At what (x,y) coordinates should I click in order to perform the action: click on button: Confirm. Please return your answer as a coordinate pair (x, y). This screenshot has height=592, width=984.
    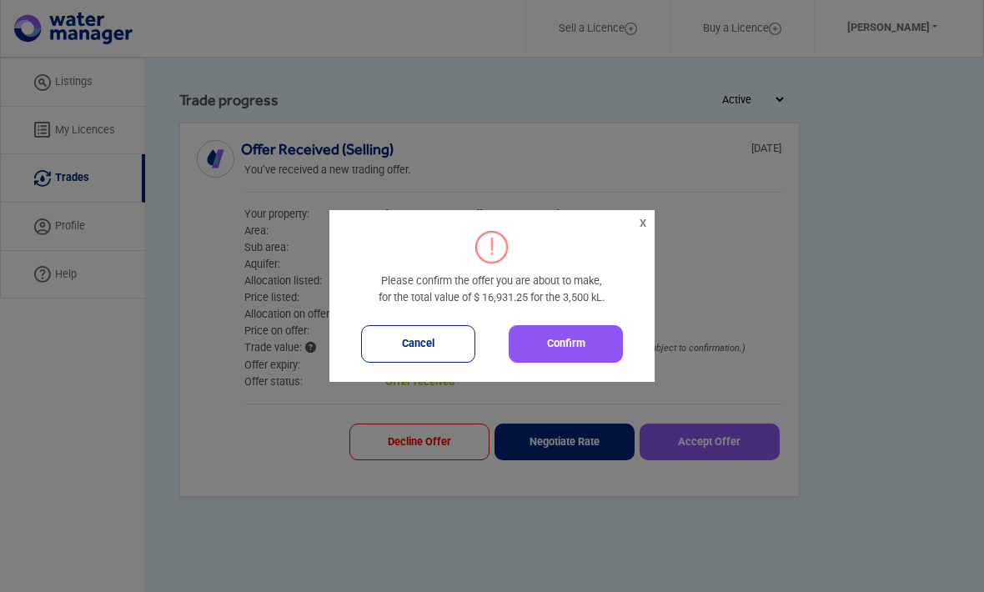
    Looking at the image, I should click on (565, 344).